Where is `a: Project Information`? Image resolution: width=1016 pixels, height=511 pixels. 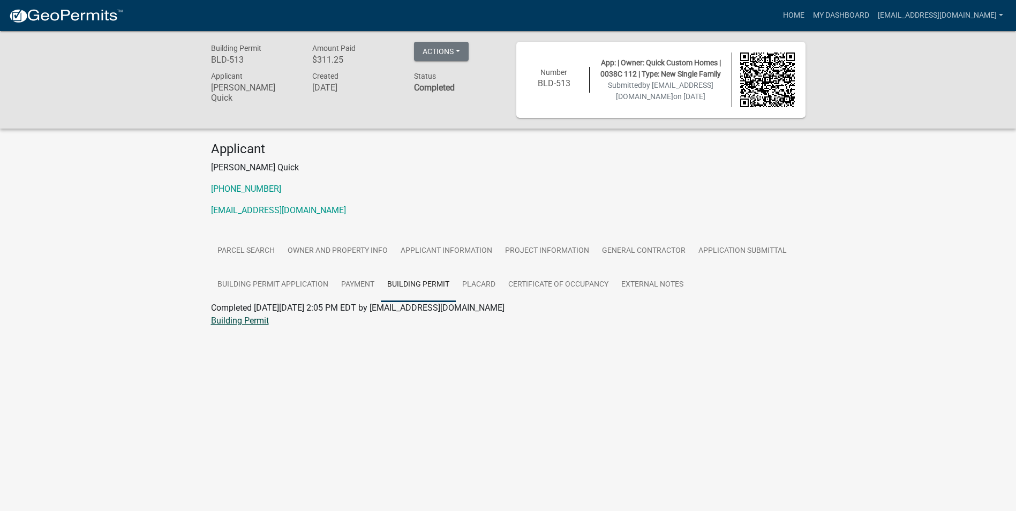 a: Project Information is located at coordinates (547, 251).